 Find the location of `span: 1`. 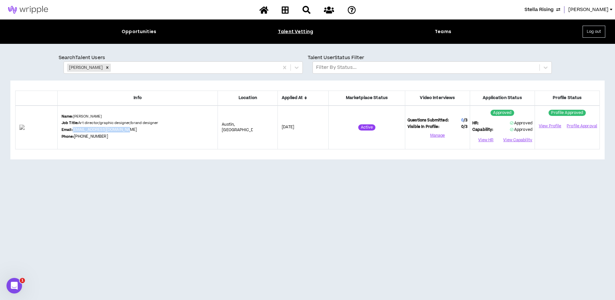

span: 1 is located at coordinates (22, 280).